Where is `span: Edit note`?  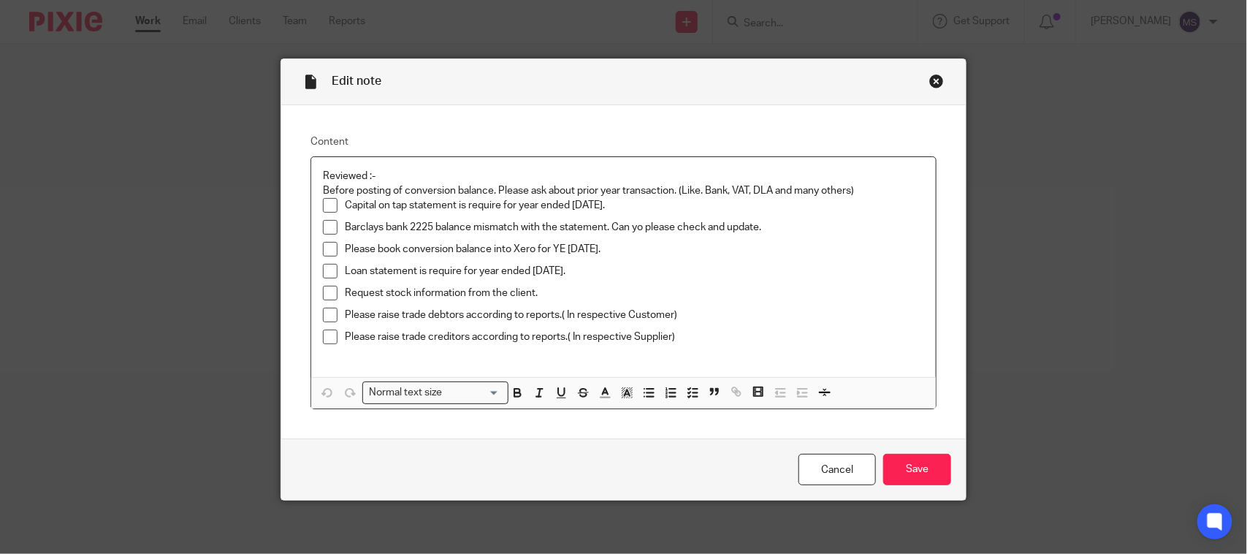 span: Edit note is located at coordinates (356, 81).